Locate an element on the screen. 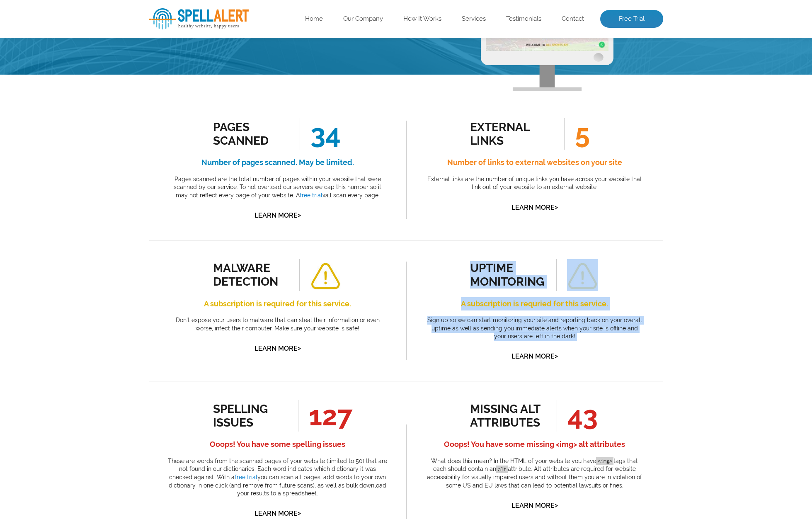  a: /images/Cricket-leagues/CSA%20Provincial%20One-Day%20Challenge.png is located at coordinates (46, 68).